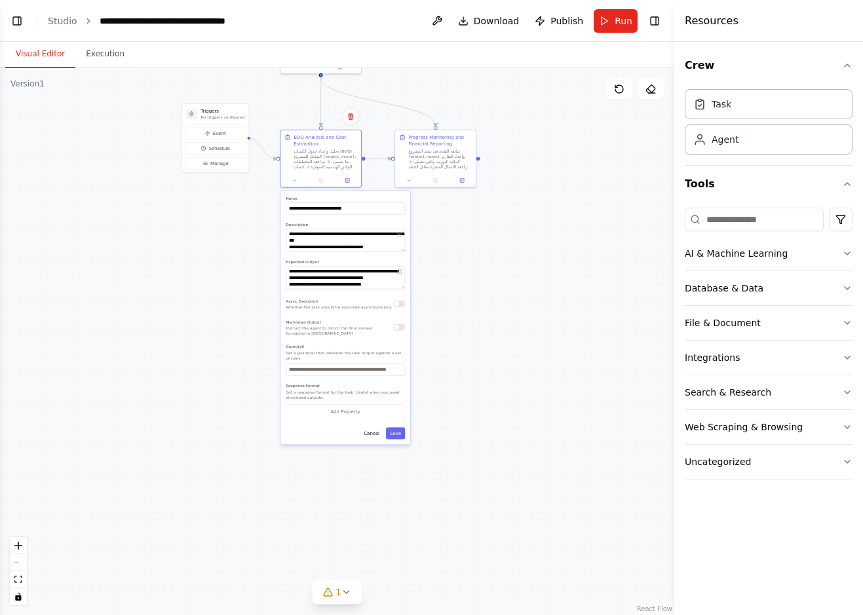 The image size is (863, 615). What do you see at coordinates (378, 102) in the screenshot?
I see `g: Edge from bd0f8640-d7e2-4995-a2e6-0ea524b02465 to 6b09fc74-b2a3-44e6-983c-e435a06d5abf` at bounding box center [378, 102].